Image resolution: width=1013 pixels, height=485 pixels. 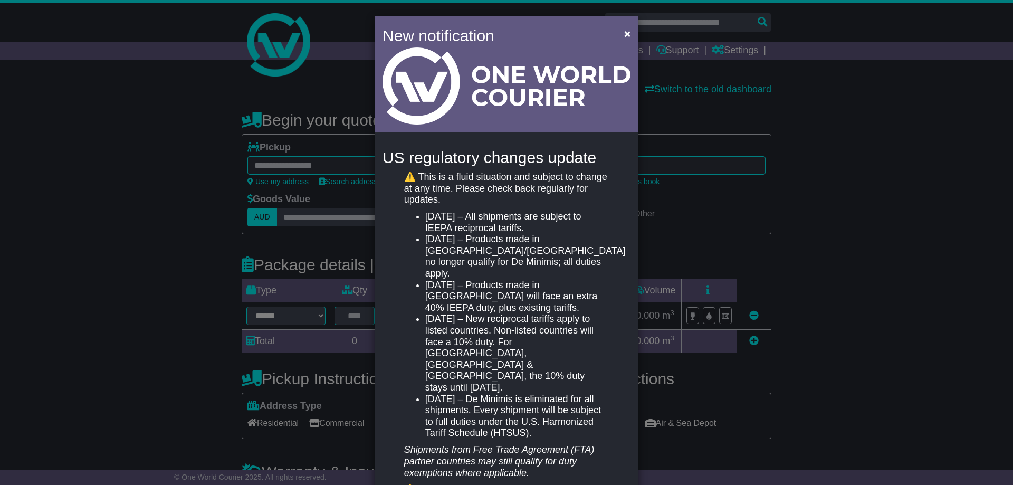 I want to click on p: ⚠️ This is a fluid situation and subject to change at any time. Please check back regularly for u..., so click(x=506, y=188).